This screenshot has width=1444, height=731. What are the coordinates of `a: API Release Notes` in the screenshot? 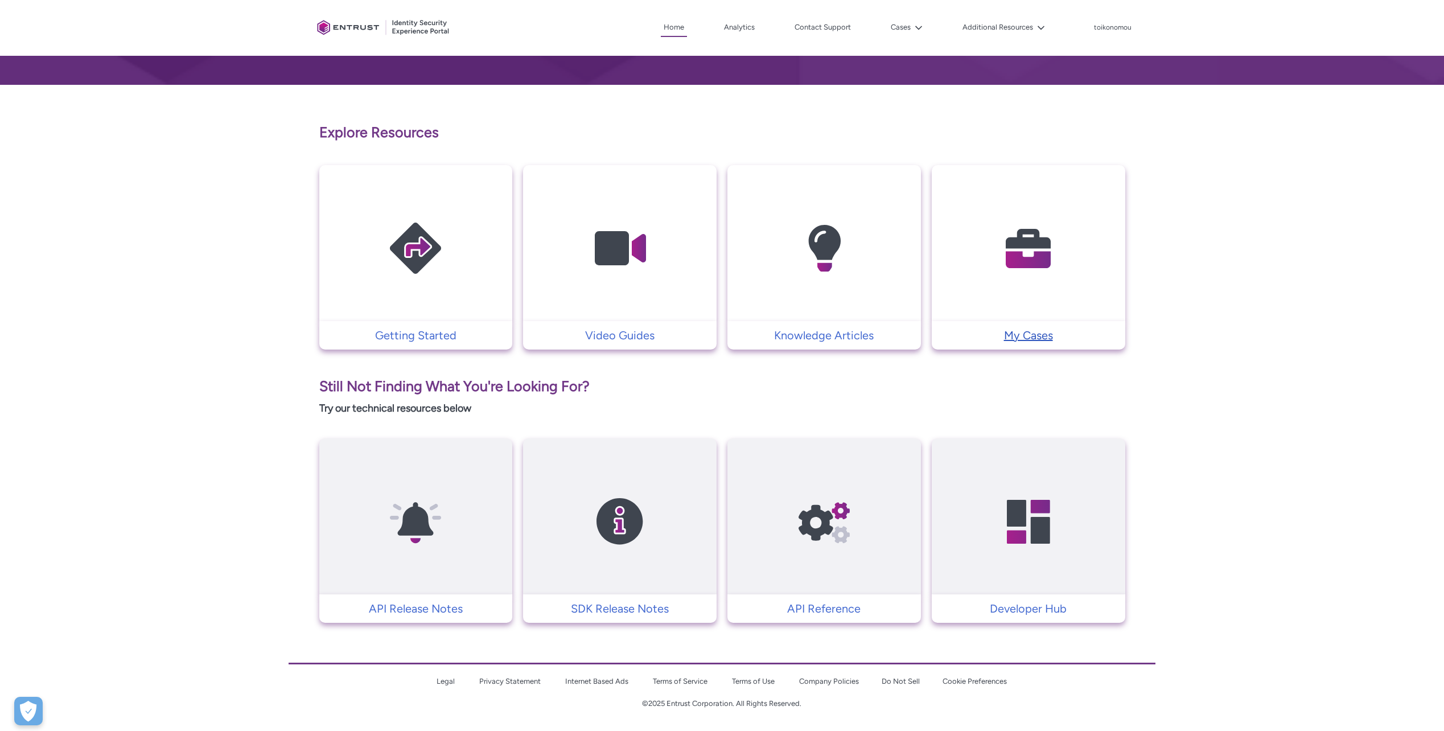 It's located at (416, 608).